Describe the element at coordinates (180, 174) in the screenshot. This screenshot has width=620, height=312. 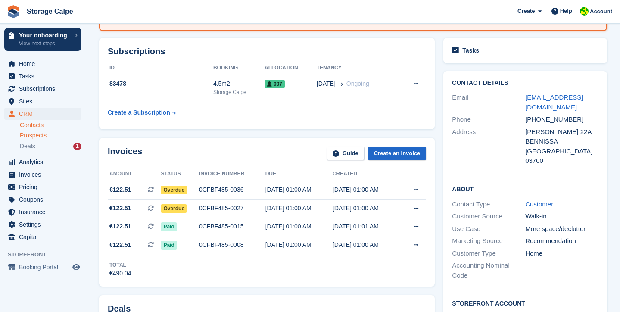
I see `th: Status` at that location.